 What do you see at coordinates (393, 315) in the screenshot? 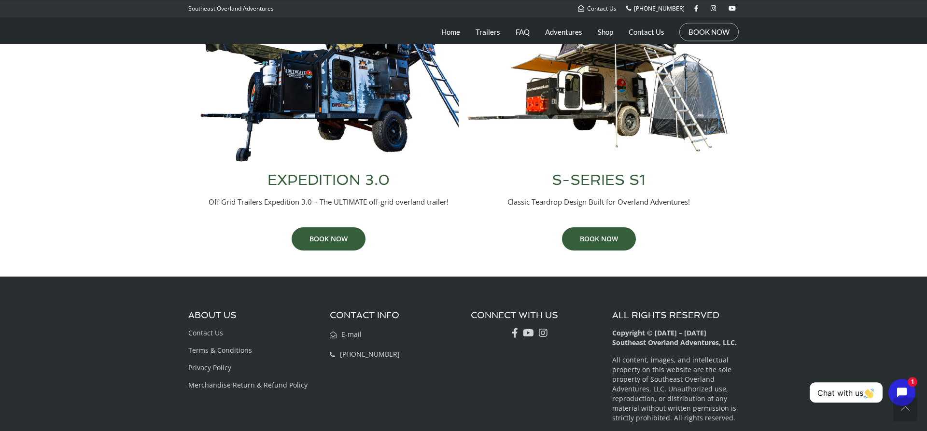
I see `h3: CONTACT INFO` at bounding box center [393, 315].